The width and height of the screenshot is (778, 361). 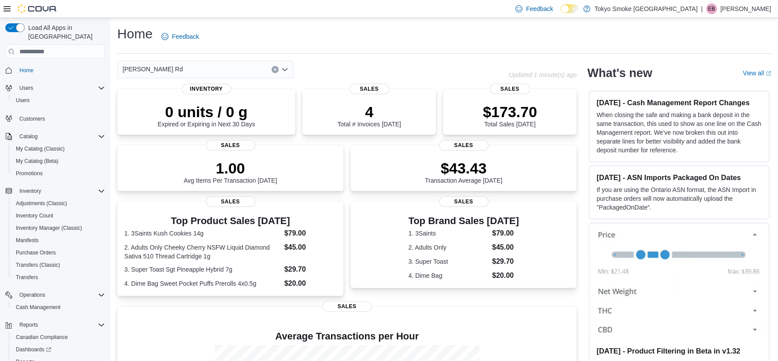 I want to click on button: Reports, so click(x=29, y=325).